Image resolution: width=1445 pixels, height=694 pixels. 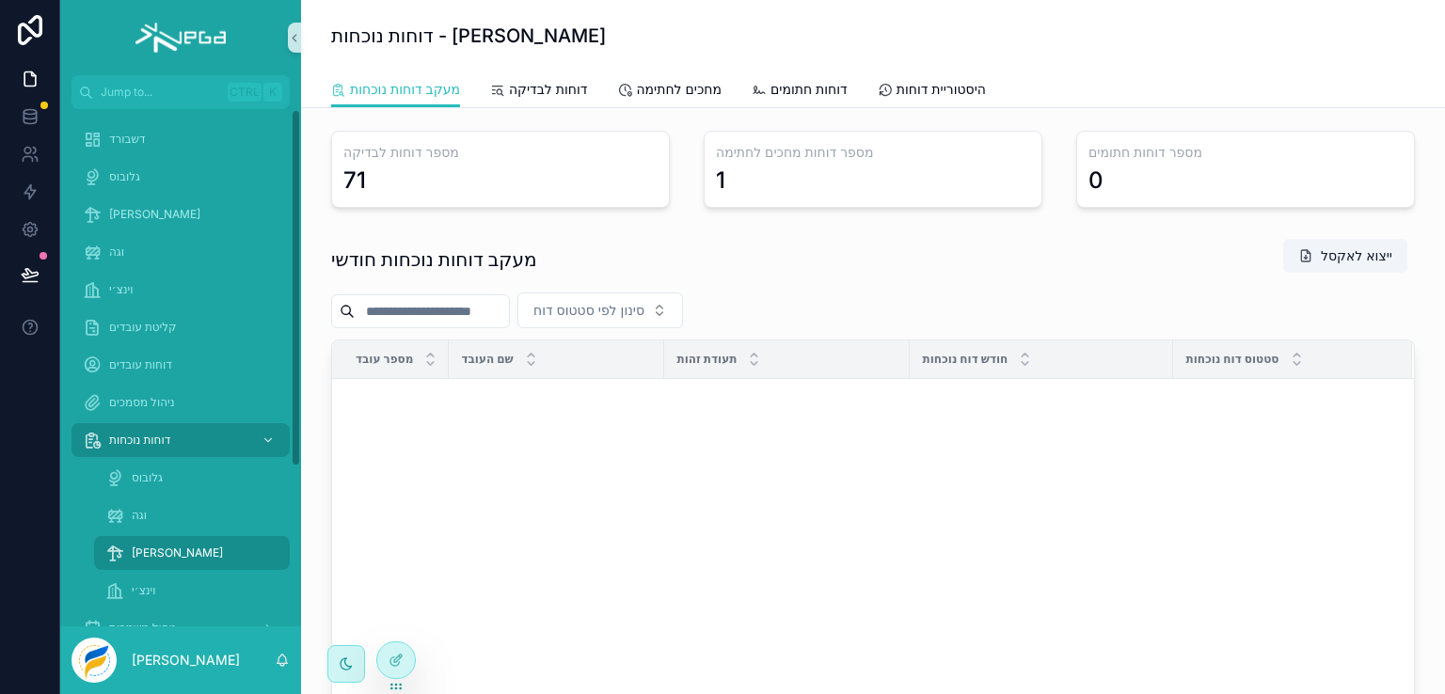 What do you see at coordinates (548, 89) in the screenshot?
I see `span: דוחות לבדיקה` at bounding box center [548, 89].